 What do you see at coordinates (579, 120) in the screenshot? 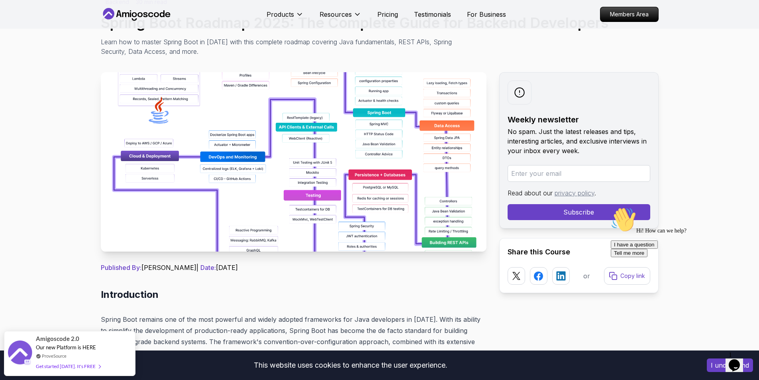
I see `h2: Weekly newsletter` at bounding box center [579, 120].